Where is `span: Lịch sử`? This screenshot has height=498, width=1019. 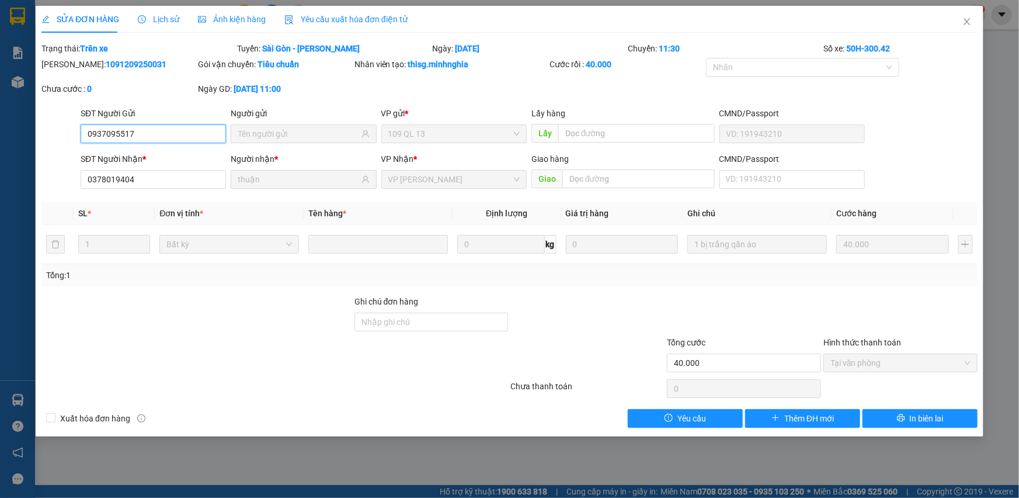 span: Lịch sử is located at coordinates (158, 19).